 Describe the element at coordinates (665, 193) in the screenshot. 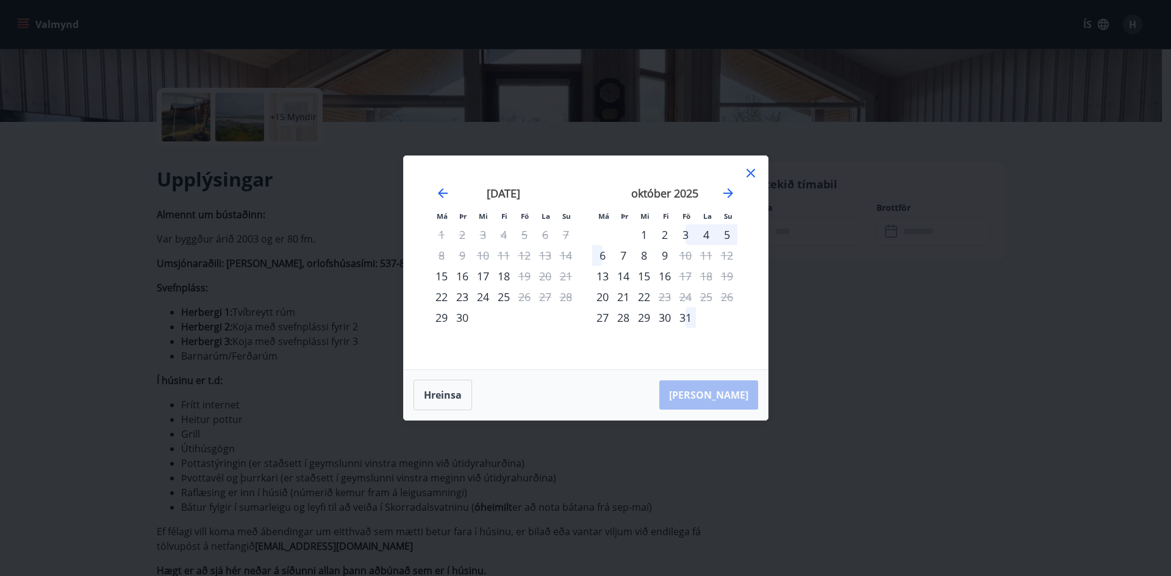

I see `strong: október 2025` at that location.